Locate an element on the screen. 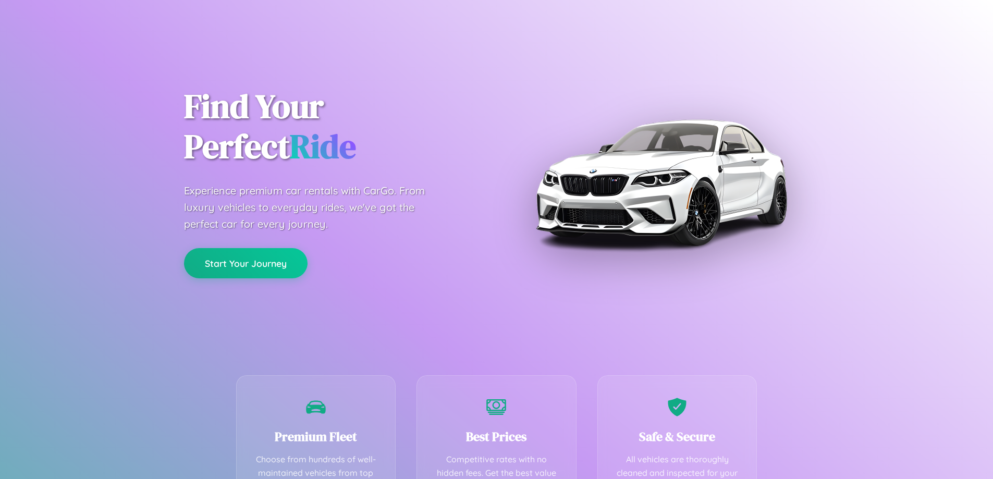  span: Ride is located at coordinates (323, 146).